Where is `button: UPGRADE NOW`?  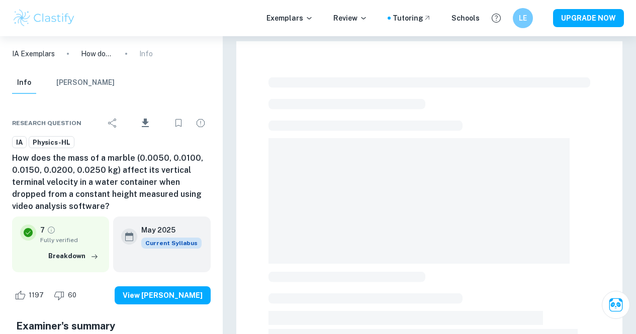 button: UPGRADE NOW is located at coordinates (588, 18).